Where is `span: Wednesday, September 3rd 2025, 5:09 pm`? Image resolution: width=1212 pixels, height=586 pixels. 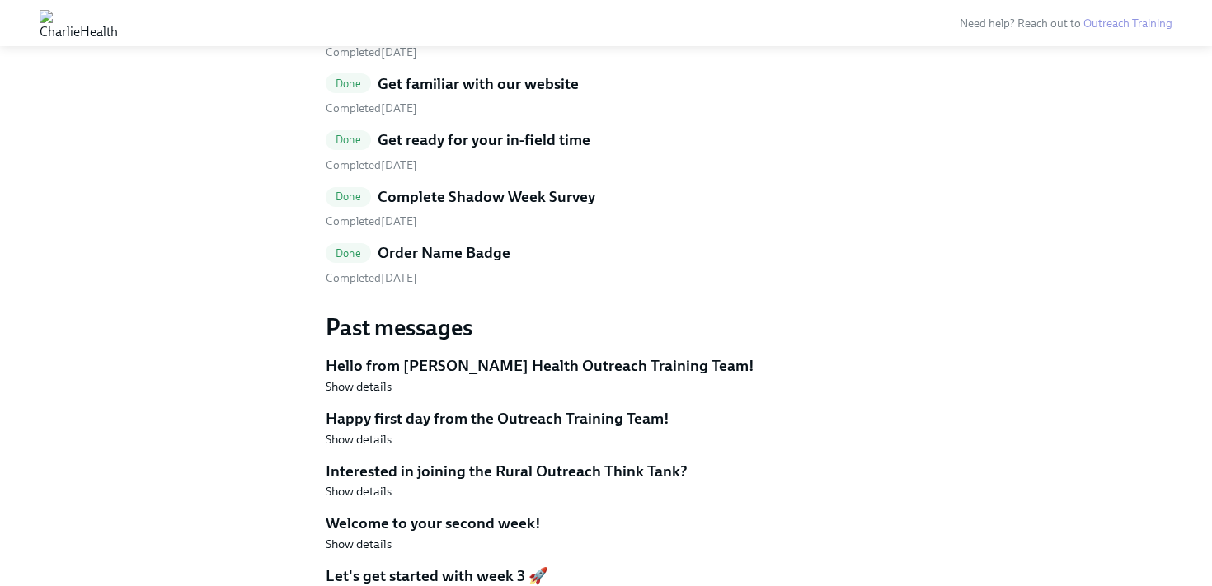 span: Wednesday, September 3rd 2025, 5:09 pm is located at coordinates (371, 52).